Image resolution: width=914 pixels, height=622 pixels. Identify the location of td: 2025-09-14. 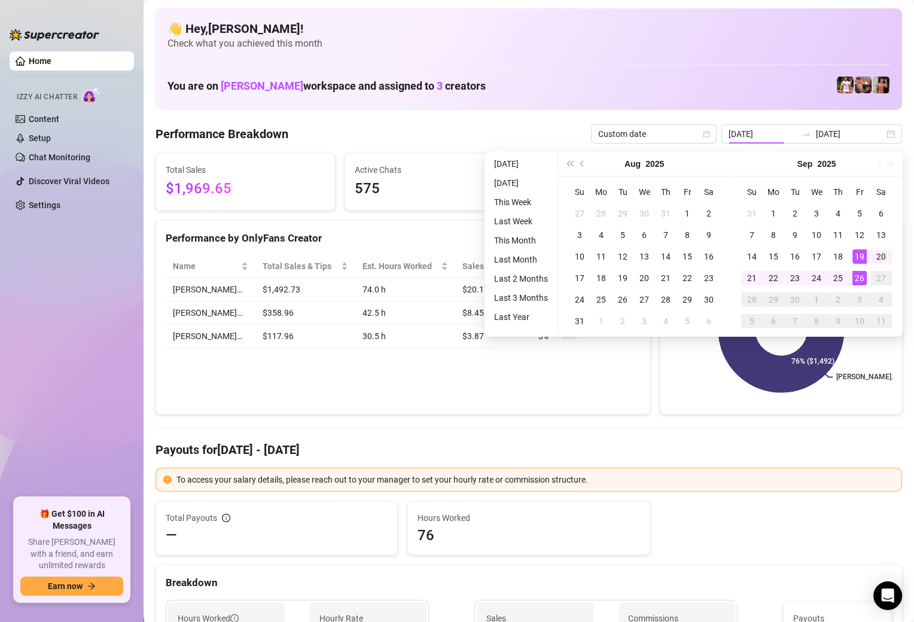
(752, 257).